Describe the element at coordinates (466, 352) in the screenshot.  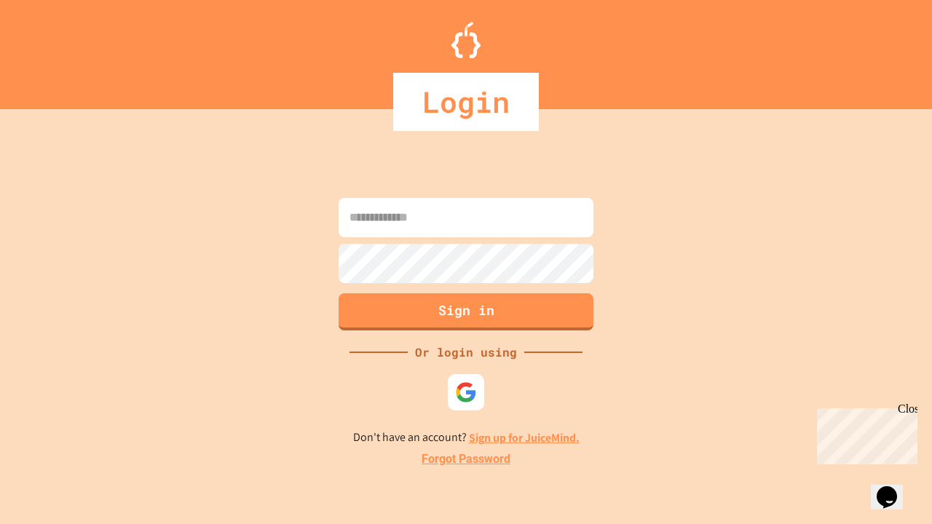
I see `div: Or login using` at that location.